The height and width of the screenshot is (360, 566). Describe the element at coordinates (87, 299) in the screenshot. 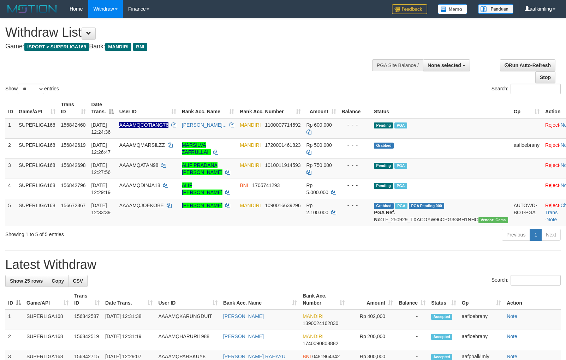

I see `th: Trans ID: activate to sort column ascending` at that location.